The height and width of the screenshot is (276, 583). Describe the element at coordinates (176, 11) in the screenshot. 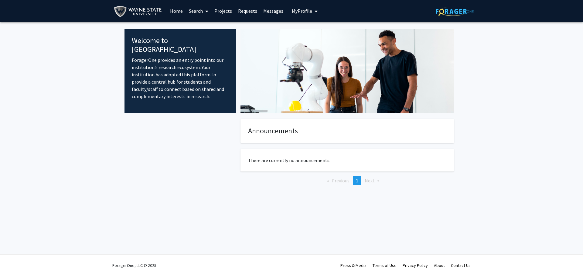

I see `a: Home` at that location.